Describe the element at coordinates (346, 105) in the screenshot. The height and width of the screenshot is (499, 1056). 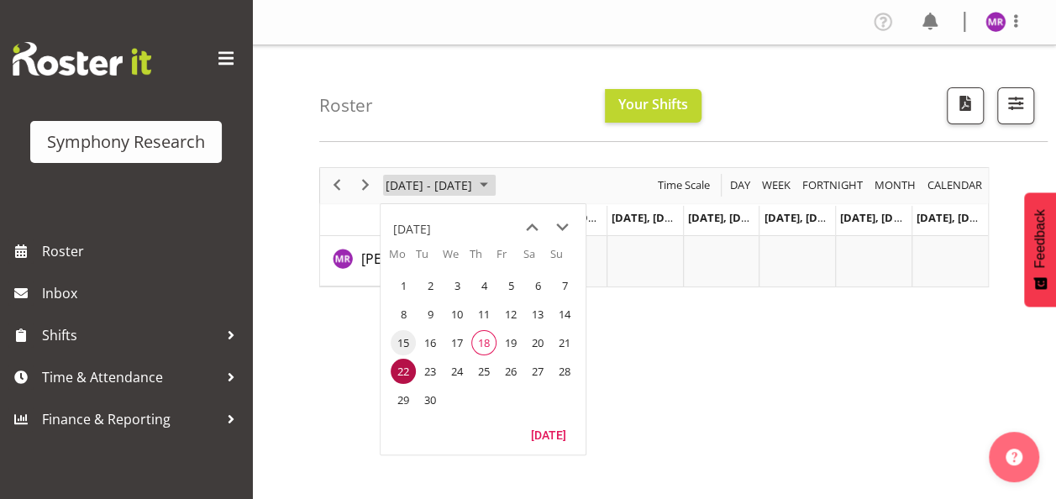
I see `h4: Roster` at that location.